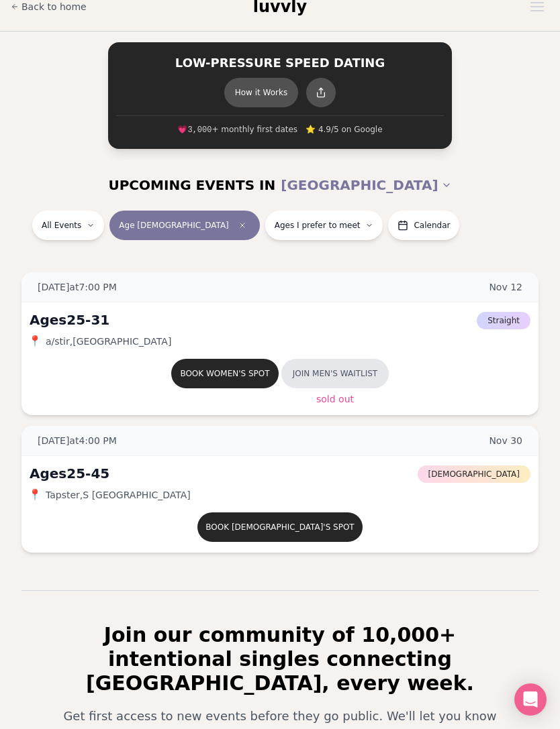  What do you see at coordinates (242, 225) in the screenshot?
I see `span: Clear age` at bounding box center [242, 225].